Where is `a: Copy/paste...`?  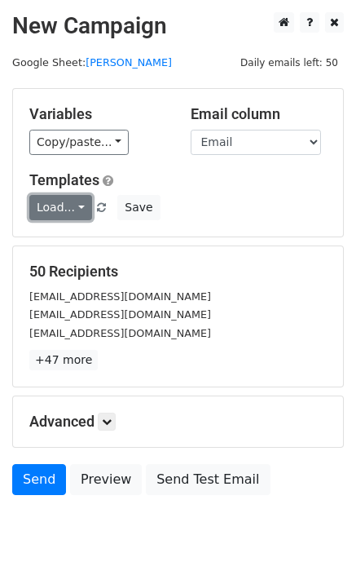
a: Copy/paste... is located at coordinates (79, 142).